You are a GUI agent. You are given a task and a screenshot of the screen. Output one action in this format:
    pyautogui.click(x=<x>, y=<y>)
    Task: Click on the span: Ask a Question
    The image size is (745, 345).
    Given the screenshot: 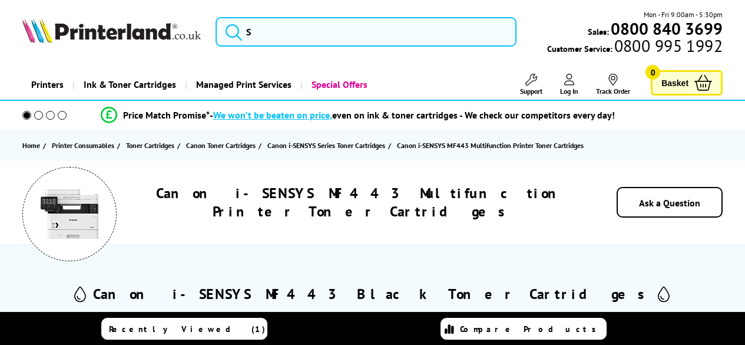 What is the action you would take?
    pyautogui.click(x=670, y=203)
    